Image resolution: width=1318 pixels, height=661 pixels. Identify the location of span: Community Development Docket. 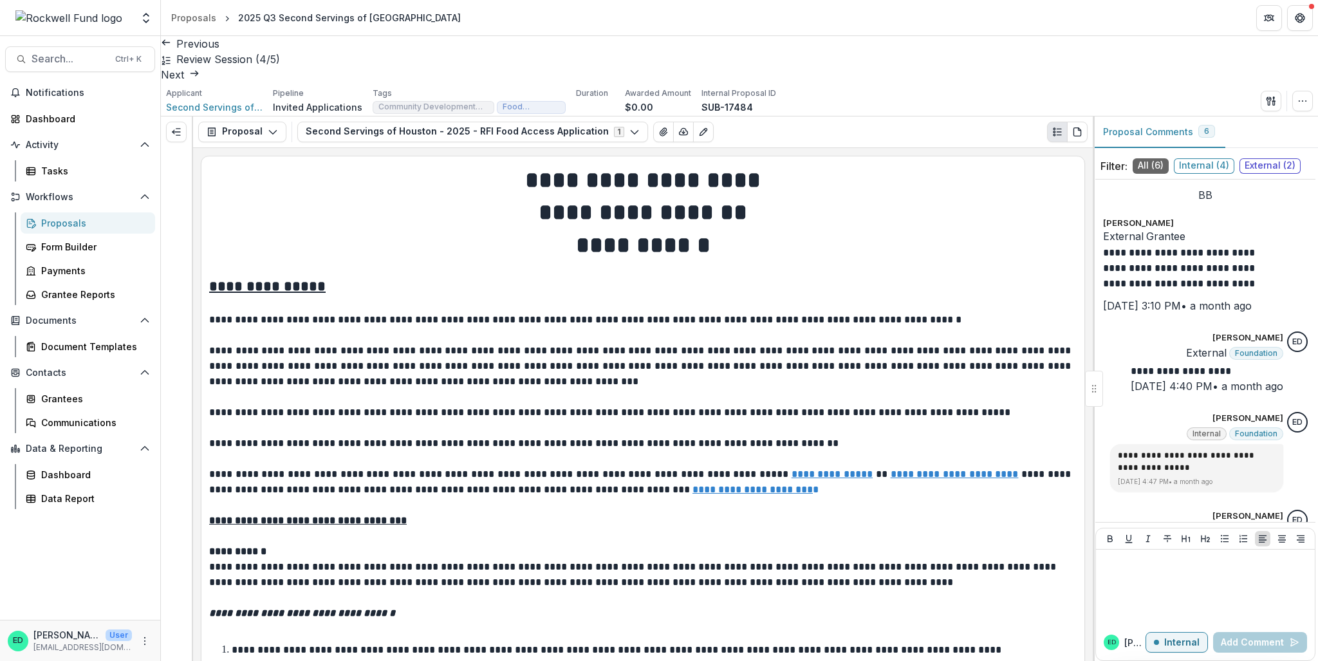
(433, 107).